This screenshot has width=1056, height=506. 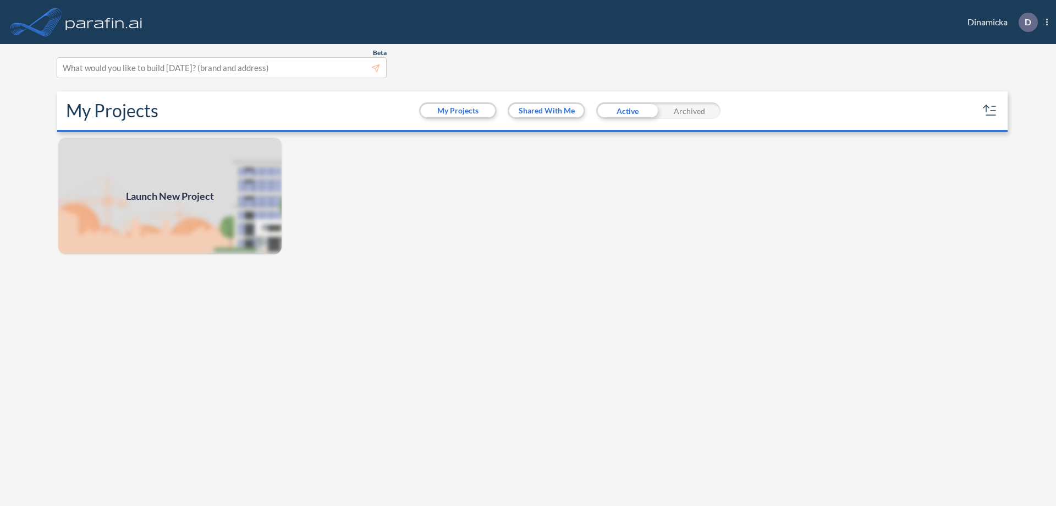 What do you see at coordinates (380, 53) in the screenshot?
I see `span: Beta` at bounding box center [380, 53].